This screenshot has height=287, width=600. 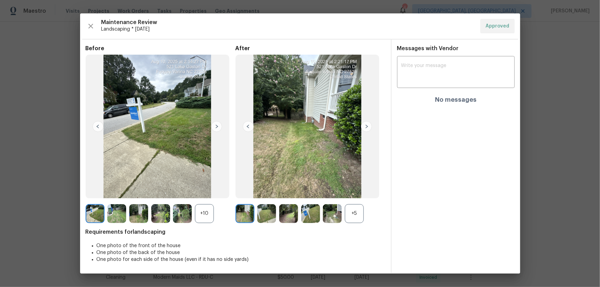 I want to click on span: After, so click(x=311, y=49).